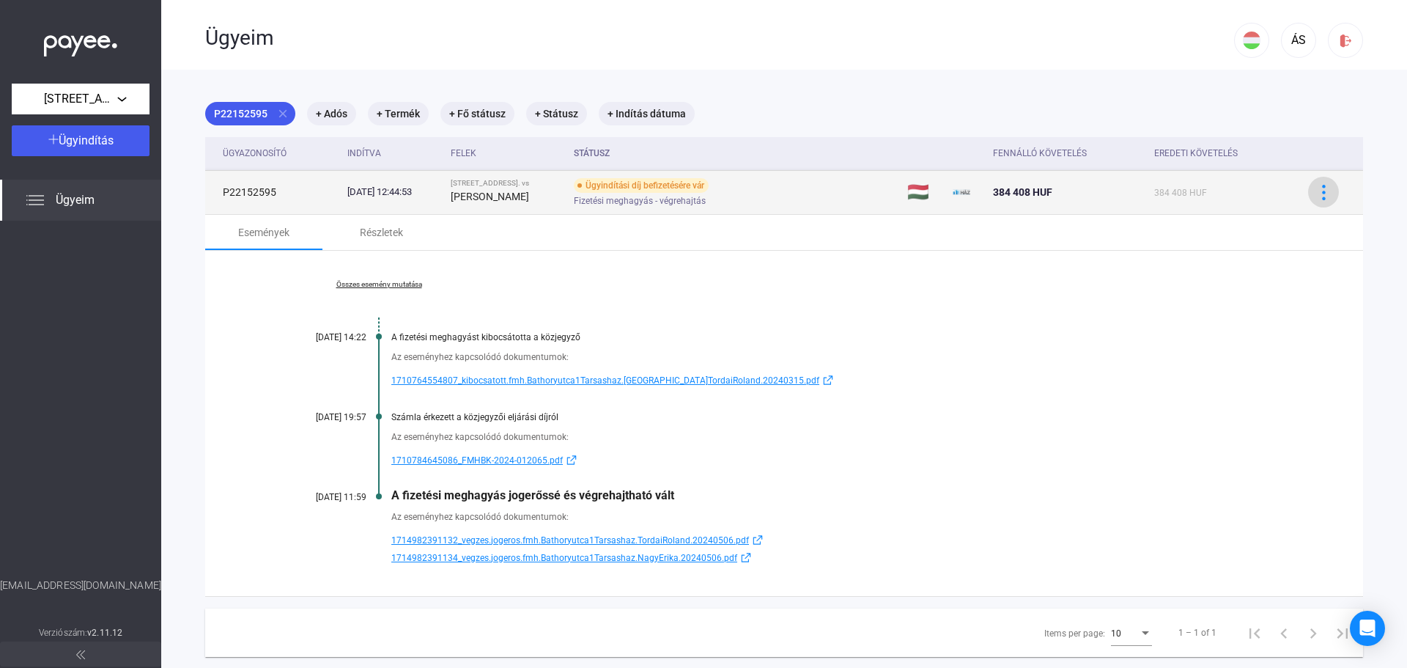  What do you see at coordinates (840, 495) in the screenshot?
I see `div: A fizetési meghagyás jogerőssé és végrehajtható vált` at bounding box center [840, 495].